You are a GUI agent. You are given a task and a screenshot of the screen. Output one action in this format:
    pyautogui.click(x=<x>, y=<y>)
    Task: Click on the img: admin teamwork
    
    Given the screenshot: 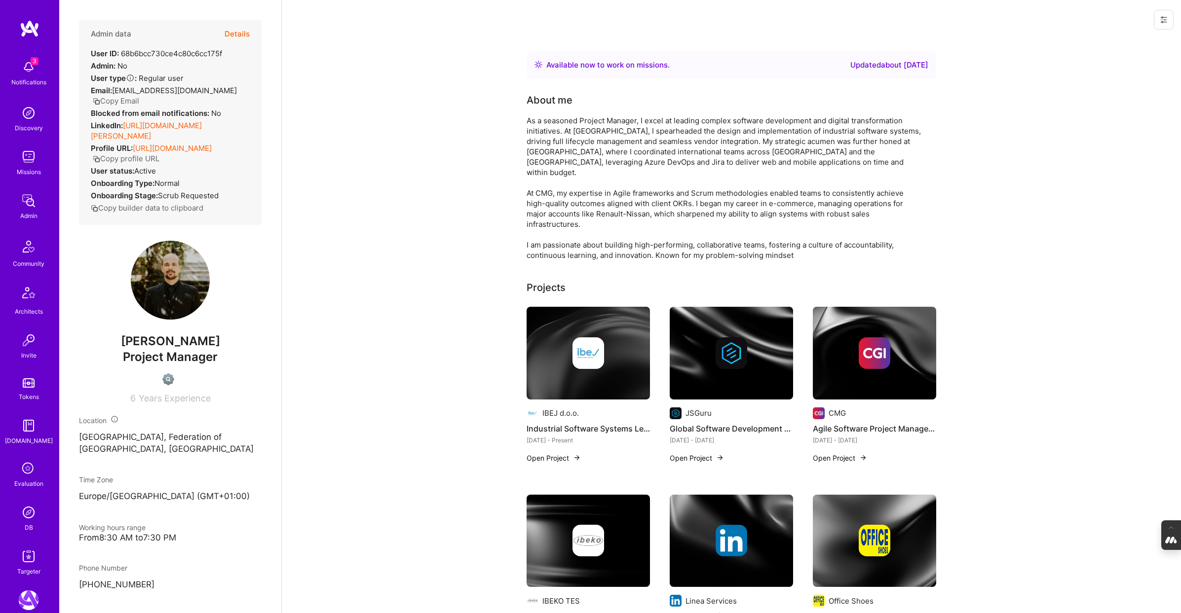 What is the action you would take?
    pyautogui.click(x=29, y=201)
    